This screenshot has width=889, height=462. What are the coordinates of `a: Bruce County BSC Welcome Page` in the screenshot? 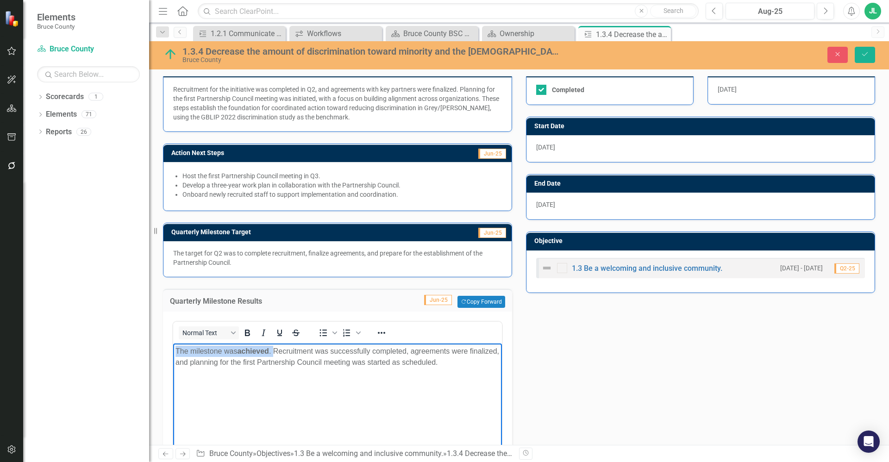 It's located at (432, 33).